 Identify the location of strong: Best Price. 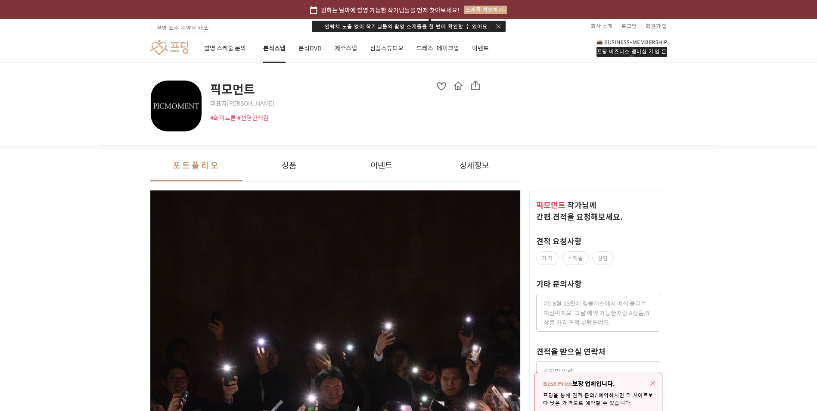
(558, 383).